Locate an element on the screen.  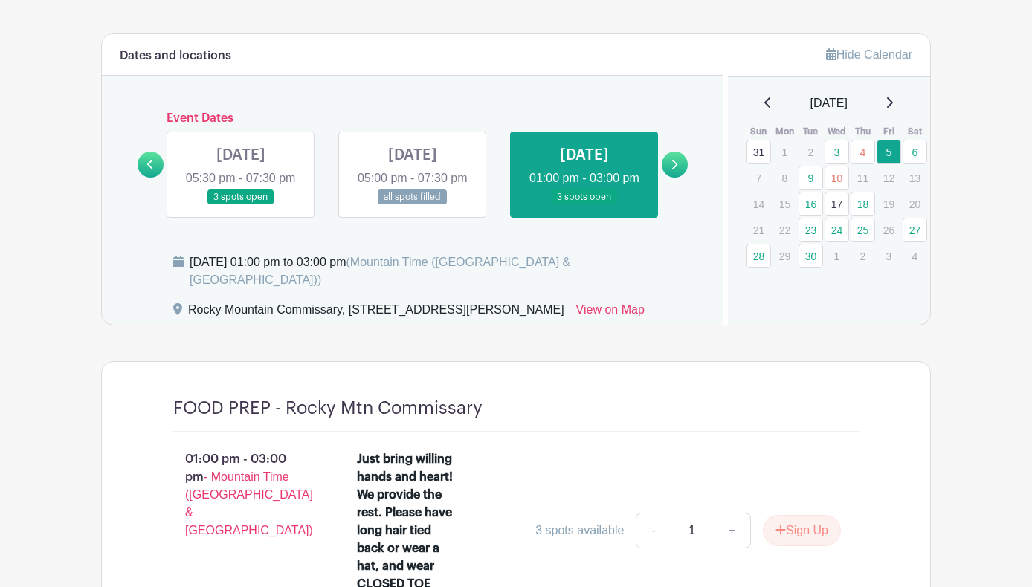
p: 12 is located at coordinates (888, 178).